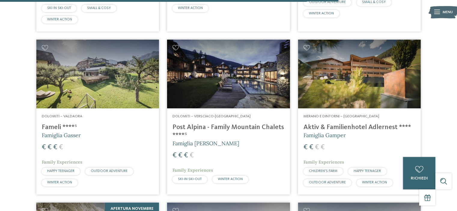 Image resolution: width=457 pixels, height=211 pixels. What do you see at coordinates (359, 117) in the screenshot?
I see `a: Cercate un hotel per famiglie? Qui troverete solo i migliori! Merano e dintorni – [GEOGRAPHIC_DAT...` at bounding box center [359, 117].